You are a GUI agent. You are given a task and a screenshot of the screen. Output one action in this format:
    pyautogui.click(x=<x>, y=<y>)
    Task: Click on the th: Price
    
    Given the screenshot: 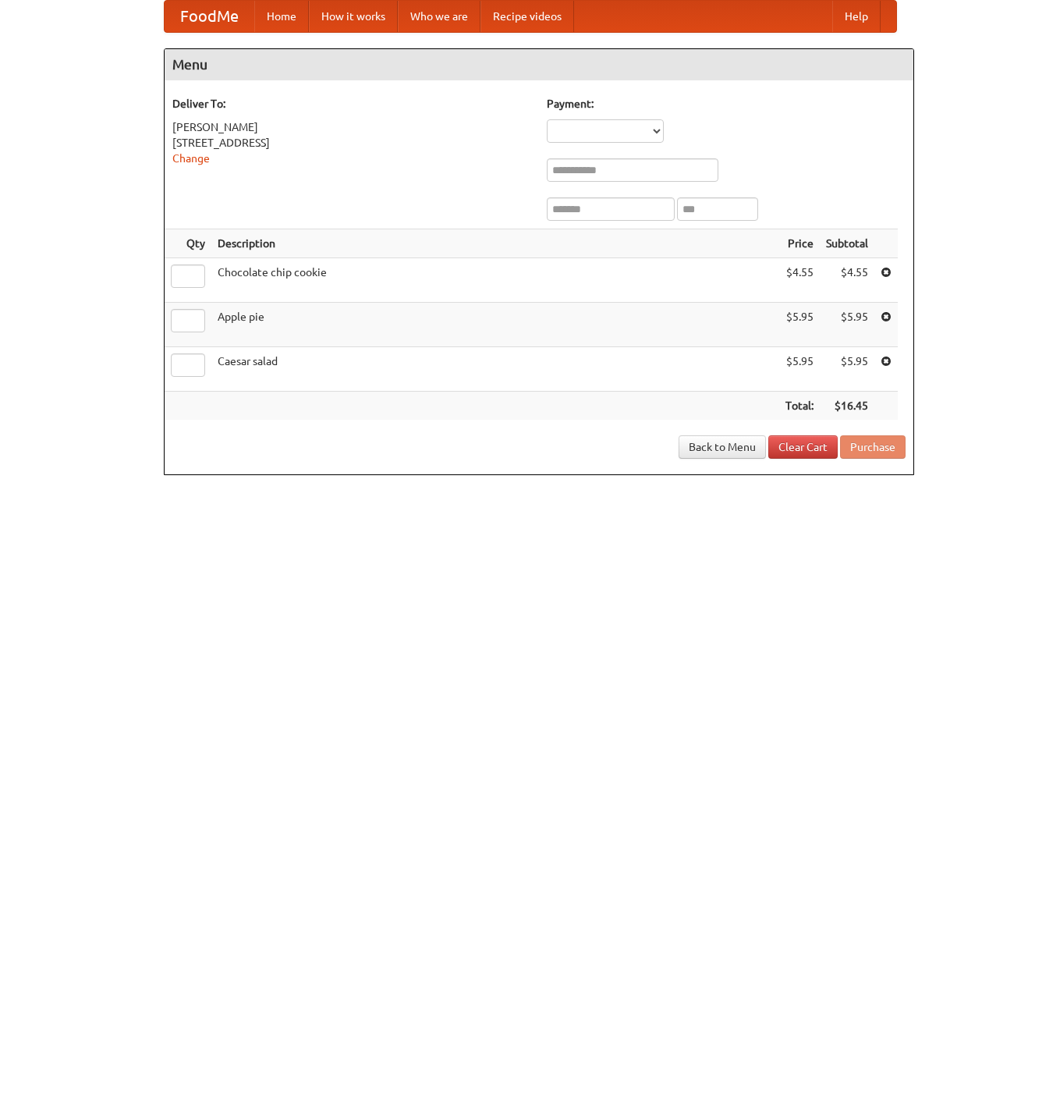 What is the action you would take?
    pyautogui.click(x=800, y=243)
    